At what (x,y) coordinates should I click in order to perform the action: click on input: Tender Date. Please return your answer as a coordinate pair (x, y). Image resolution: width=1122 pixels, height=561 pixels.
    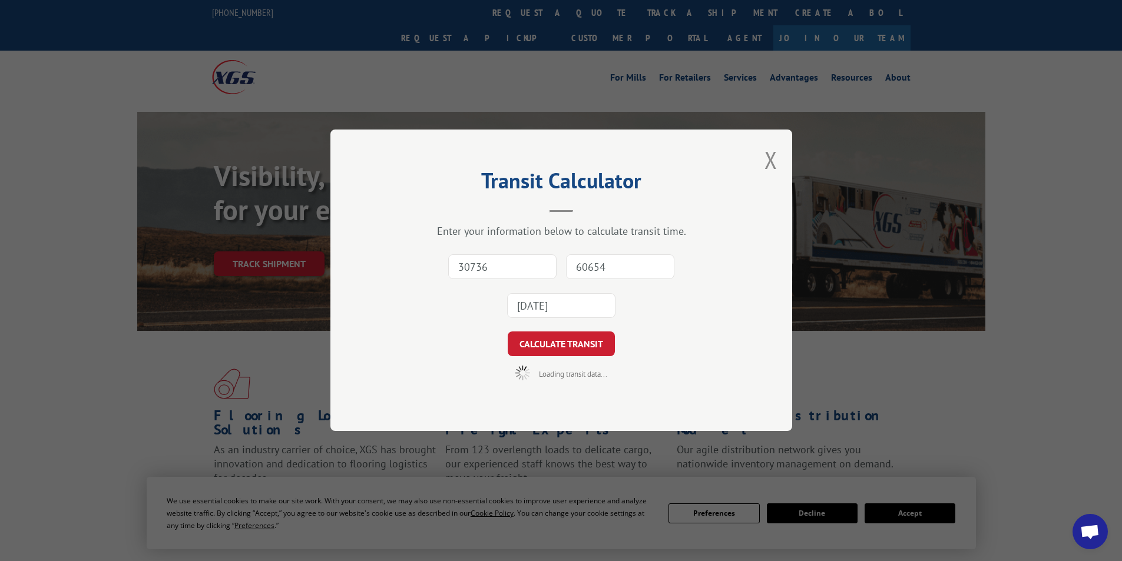
    Looking at the image, I should click on (561, 306).